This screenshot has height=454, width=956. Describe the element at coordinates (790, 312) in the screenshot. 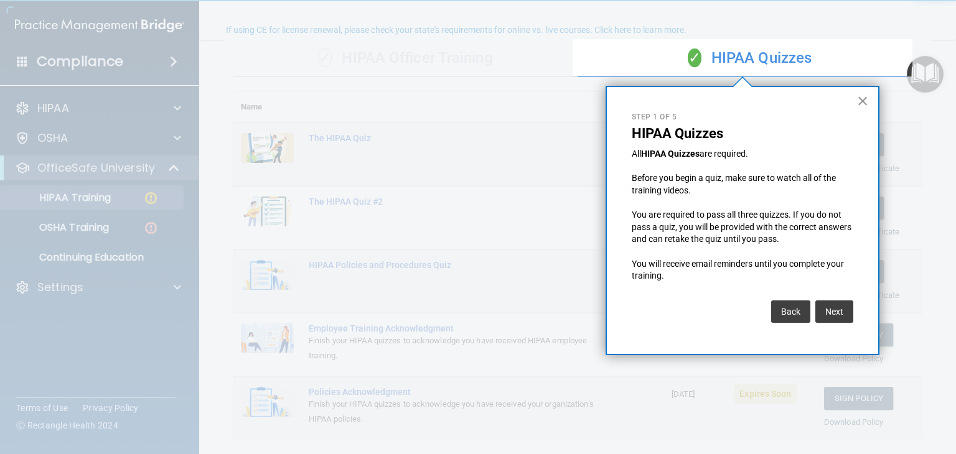

I see `button: Back` at that location.